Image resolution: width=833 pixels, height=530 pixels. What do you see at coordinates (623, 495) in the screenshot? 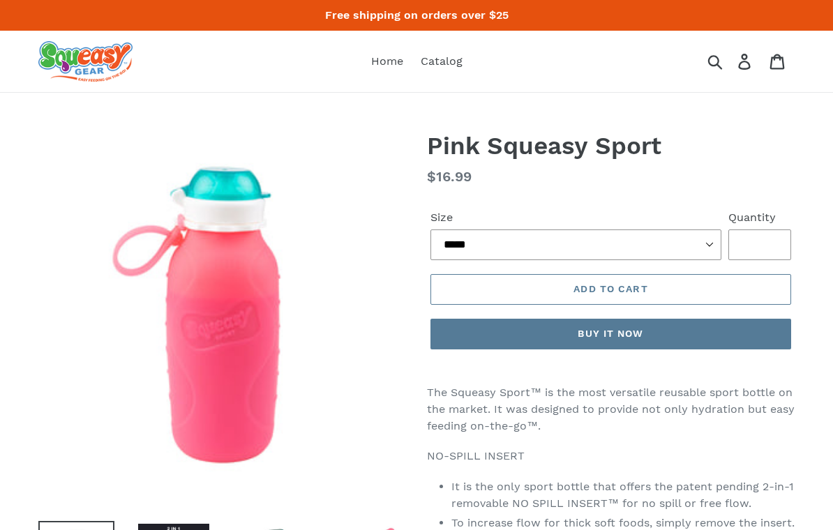
I see `li: It is the only sport bottle that offers the patent pending 2-in-1 removable NO SPILL INSERT™ for ...` at bounding box center [623, 495].